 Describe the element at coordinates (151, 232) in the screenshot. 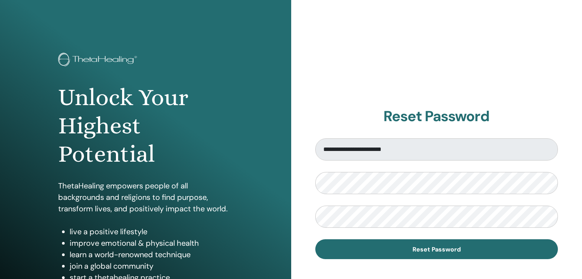

I see `li: live a positive lifestyle` at that location.